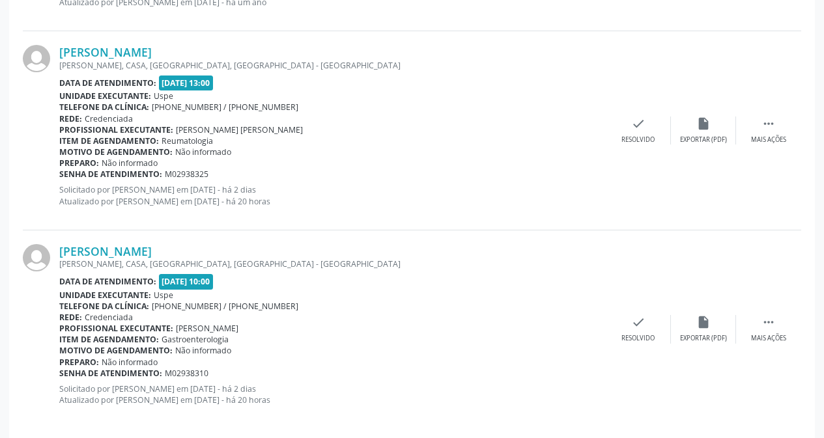  What do you see at coordinates (195, 339) in the screenshot?
I see `span: Gastroenterologia` at bounding box center [195, 339].